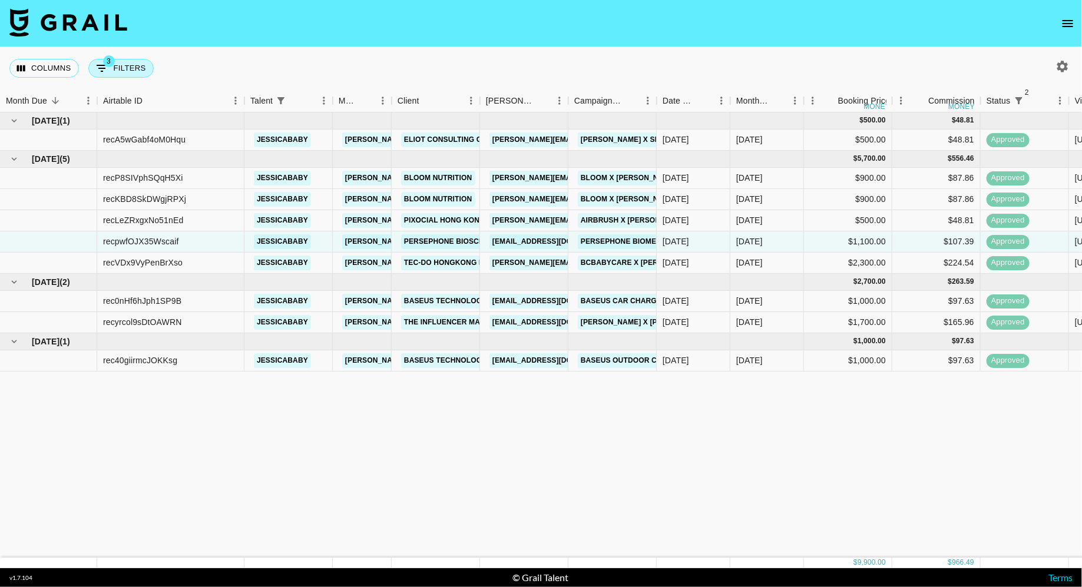 Image resolution: width=1082 pixels, height=587 pixels. What do you see at coordinates (456, 263) in the screenshot?
I see `a: Tec-Do HongKong Limited` at bounding box center [456, 263].